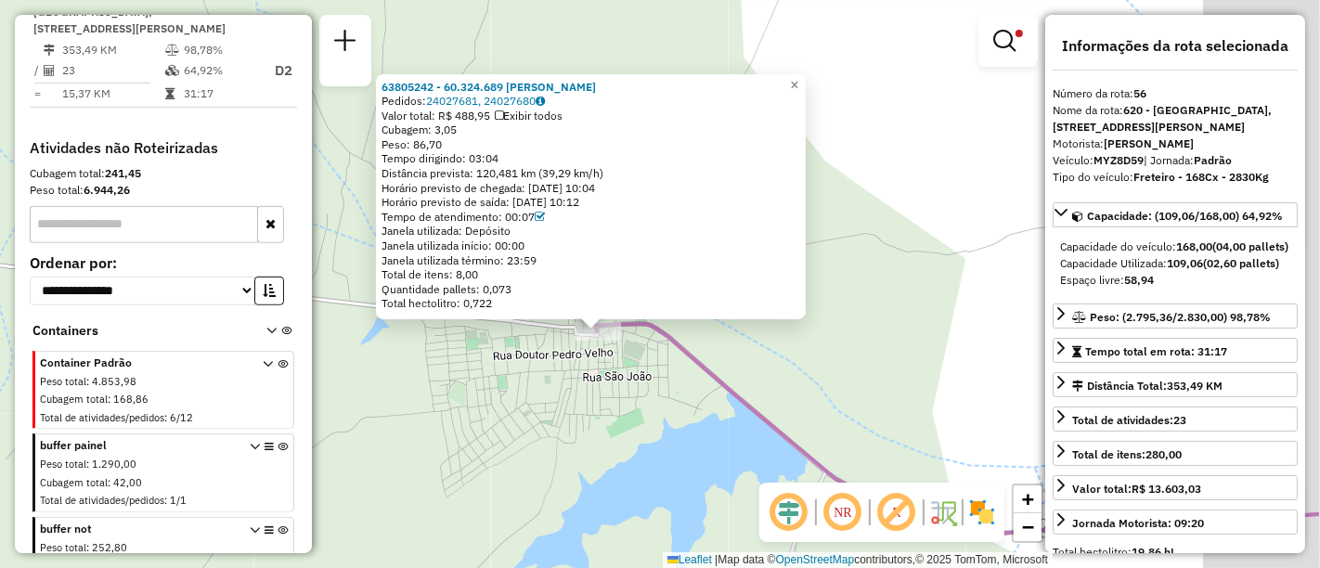 The height and width of the screenshot is (568, 1320). Describe the element at coordinates (1175, 264) in the screenshot. I see `div: Capacidade: (109,06/168,00) 64,92%` at that location.